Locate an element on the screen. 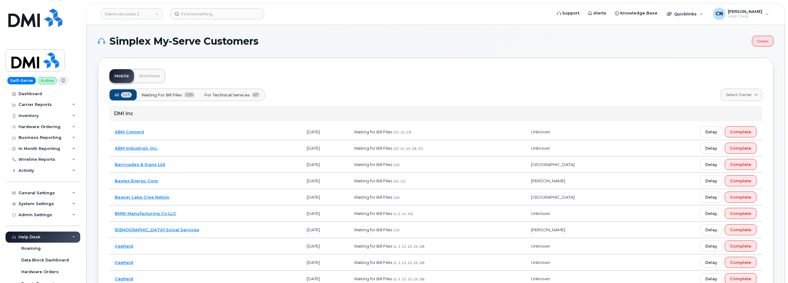 The image size is (788, 283). a: Wirelines is located at coordinates (149, 76).